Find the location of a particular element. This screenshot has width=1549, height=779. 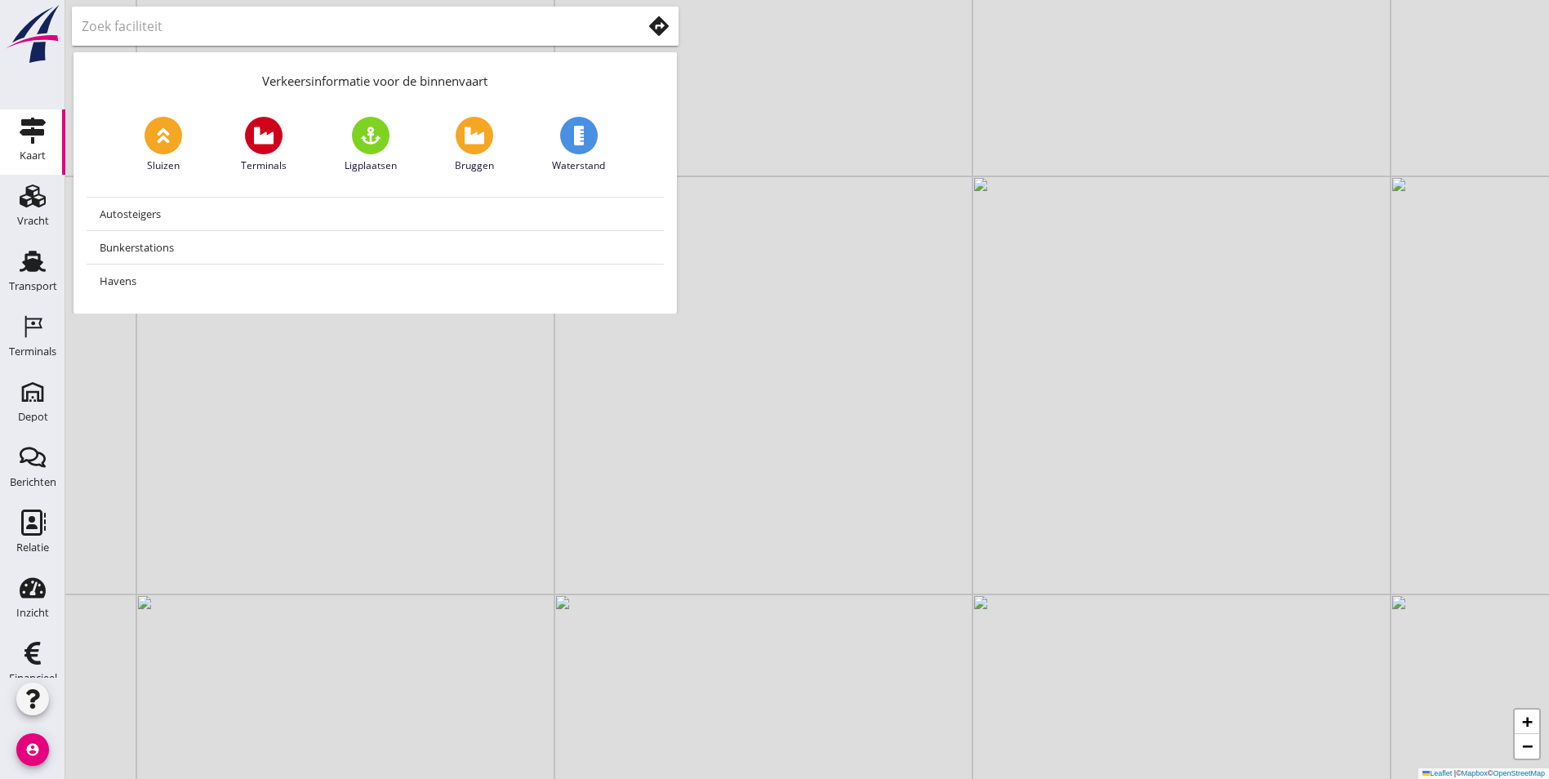

div: Transport is located at coordinates (33, 286).